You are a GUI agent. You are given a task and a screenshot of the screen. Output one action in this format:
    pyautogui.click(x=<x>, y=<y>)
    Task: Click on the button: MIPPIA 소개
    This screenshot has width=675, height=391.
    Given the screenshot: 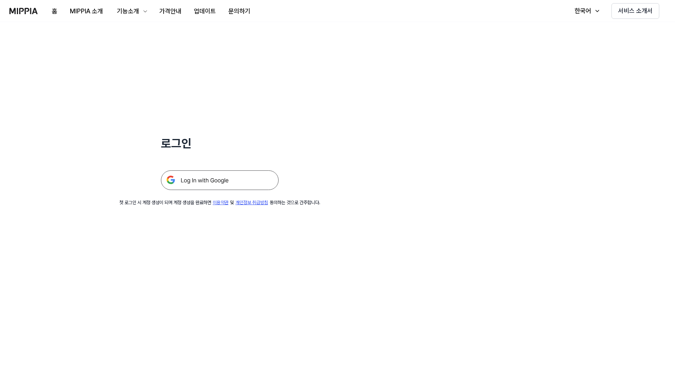 What is the action you would take?
    pyautogui.click(x=86, y=11)
    